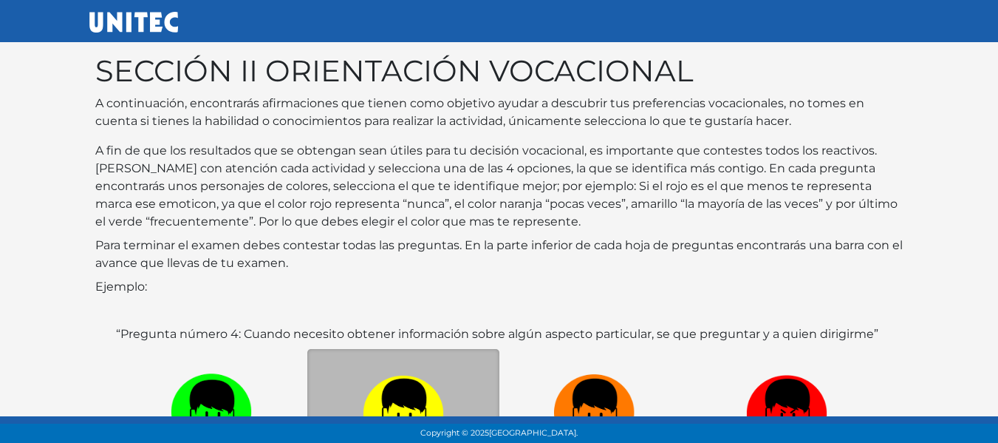  Describe the element at coordinates (499, 71) in the screenshot. I see `h1: SECCIÓN II ORIENTACIÓN VOCACIONAL` at that location.